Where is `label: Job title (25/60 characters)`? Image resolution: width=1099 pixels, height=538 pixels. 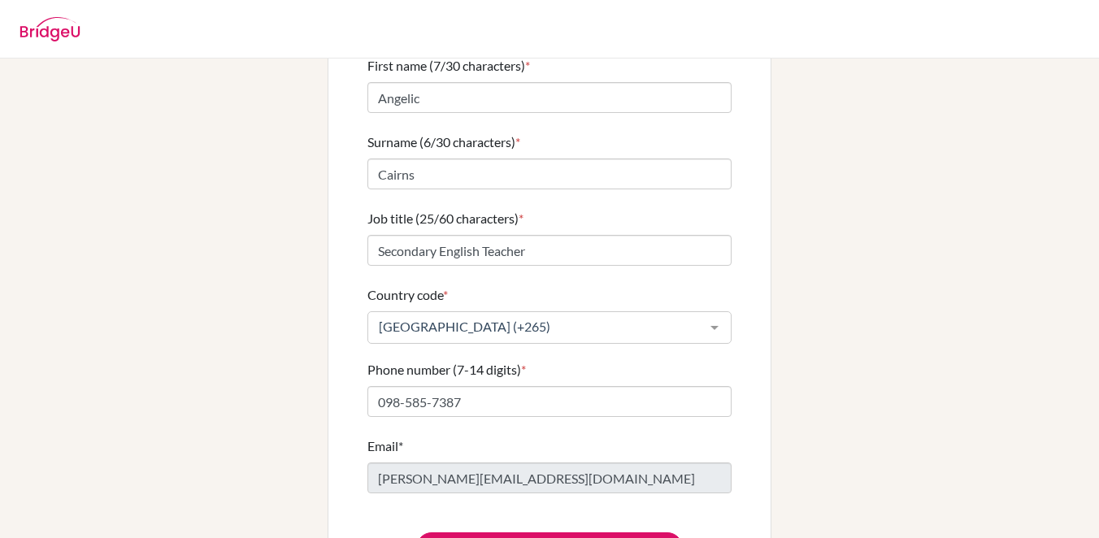 label: Job title (25/60 characters) is located at coordinates (445, 219).